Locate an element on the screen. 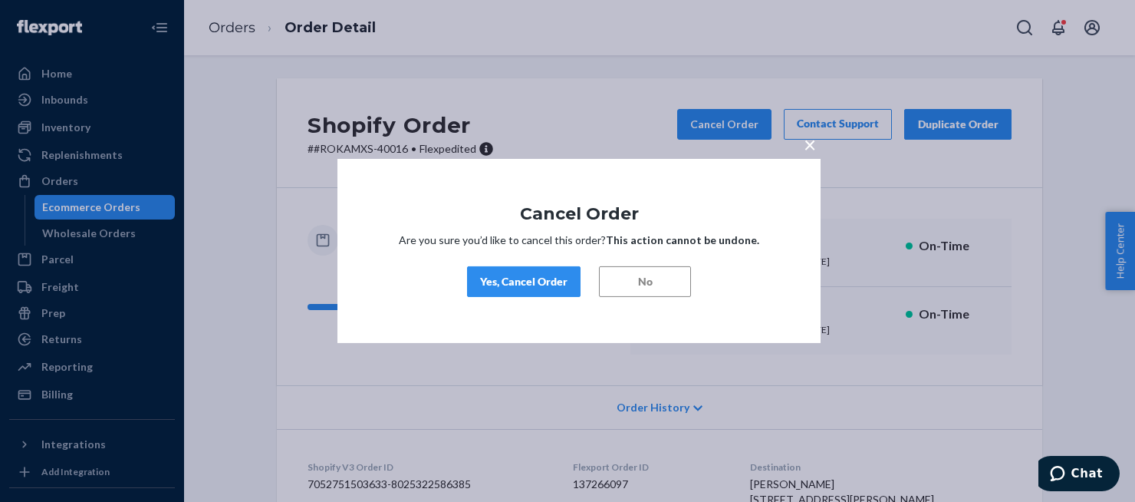 The height and width of the screenshot is (502, 1135). p: Are you sure you’d like to cancel this order? is located at coordinates (579, 240).